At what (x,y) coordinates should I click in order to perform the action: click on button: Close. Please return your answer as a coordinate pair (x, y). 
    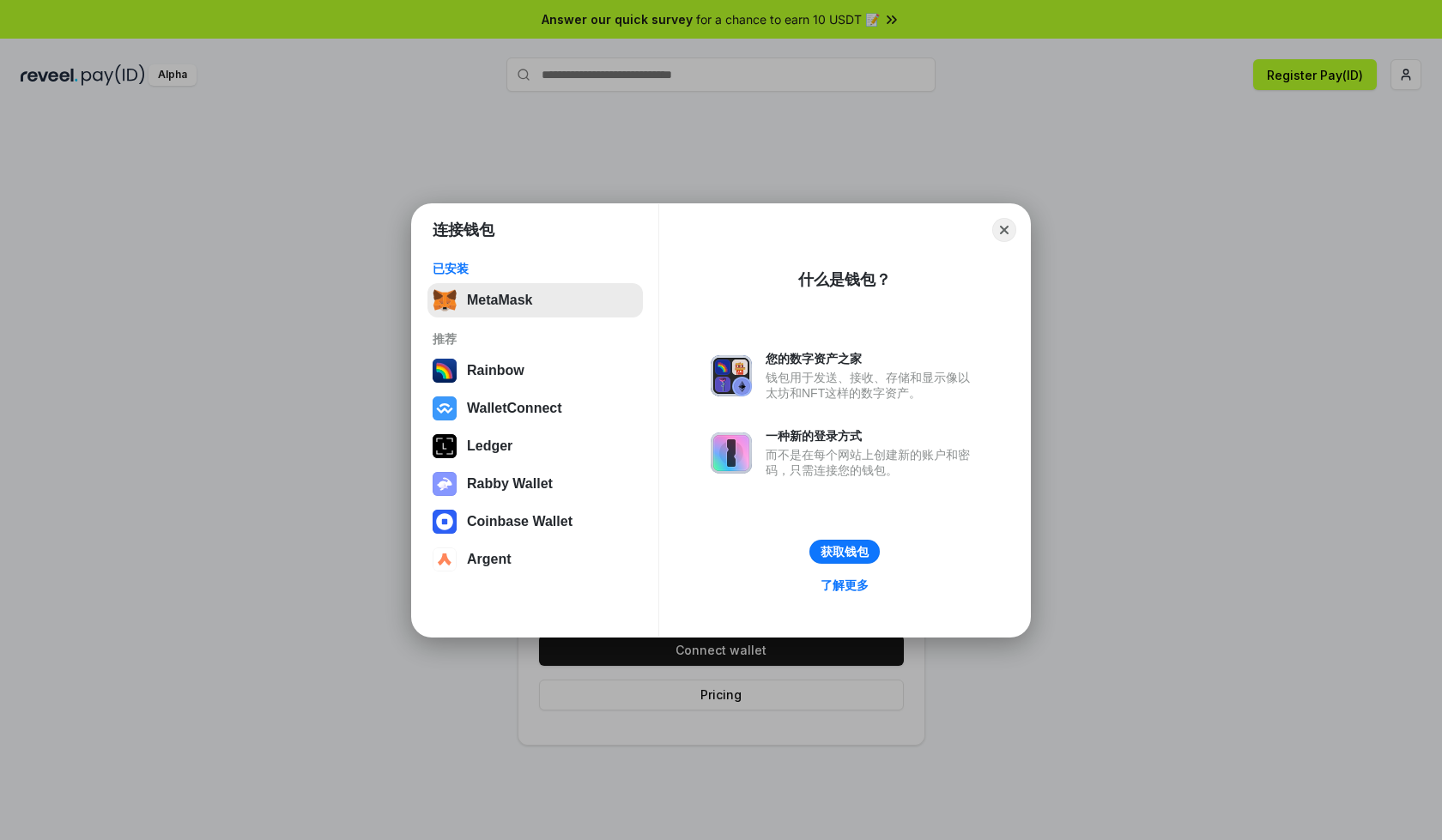
    Looking at the image, I should click on (1005, 230).